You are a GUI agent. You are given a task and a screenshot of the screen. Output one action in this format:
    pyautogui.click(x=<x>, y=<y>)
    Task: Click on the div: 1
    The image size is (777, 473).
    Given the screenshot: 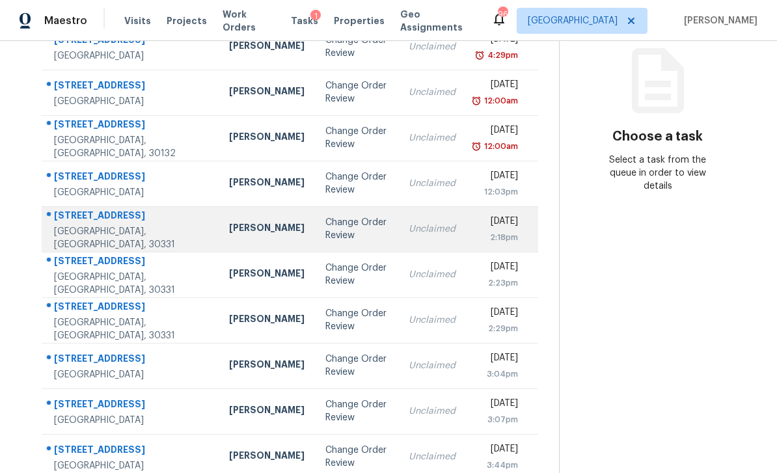 What is the action you would take?
    pyautogui.click(x=316, y=16)
    